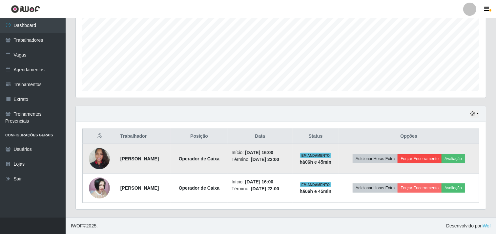 The width and height of the screenshot is (496, 234). What do you see at coordinates (260, 136) in the screenshot?
I see `th: Data` at bounding box center [260, 136].